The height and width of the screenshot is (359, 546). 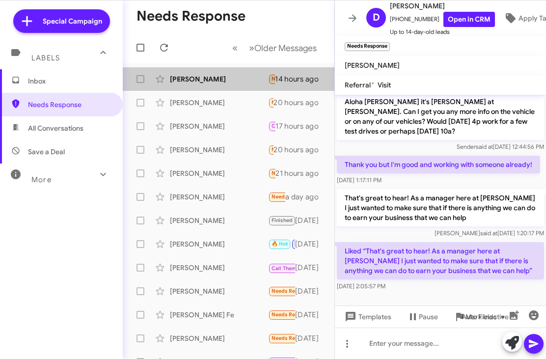 I want to click on div: Or is that the 2wheel drive, so click(x=272, y=126).